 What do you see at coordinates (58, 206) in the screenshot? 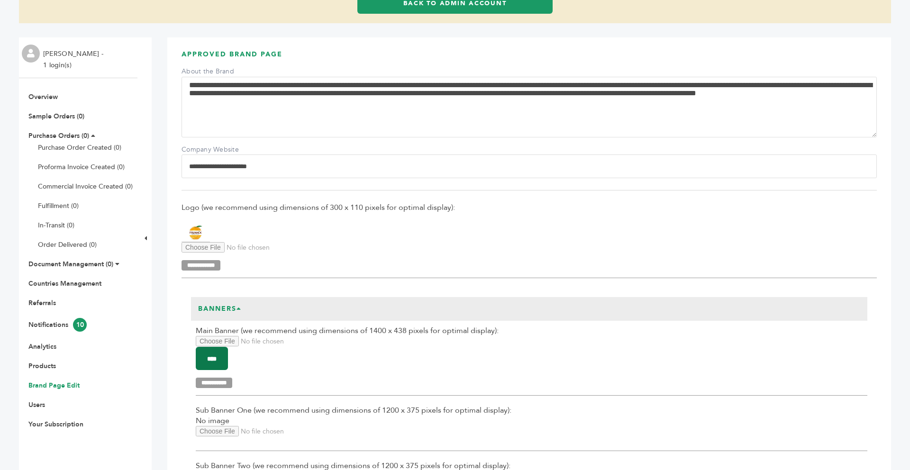
I see `a: Fulfillment (0)` at bounding box center [58, 206].